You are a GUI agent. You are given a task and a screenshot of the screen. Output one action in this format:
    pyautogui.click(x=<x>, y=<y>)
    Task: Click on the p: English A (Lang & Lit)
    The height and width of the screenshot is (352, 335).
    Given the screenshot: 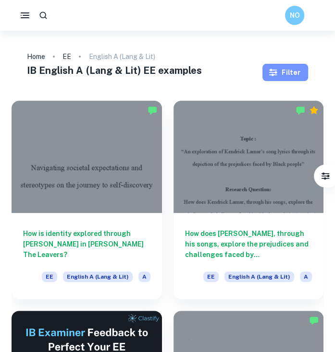 What is the action you would take?
    pyautogui.click(x=121, y=57)
    